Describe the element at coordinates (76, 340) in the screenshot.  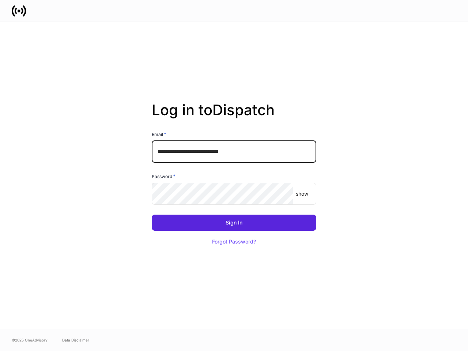
I see `a: Data Disclaimer` at that location.